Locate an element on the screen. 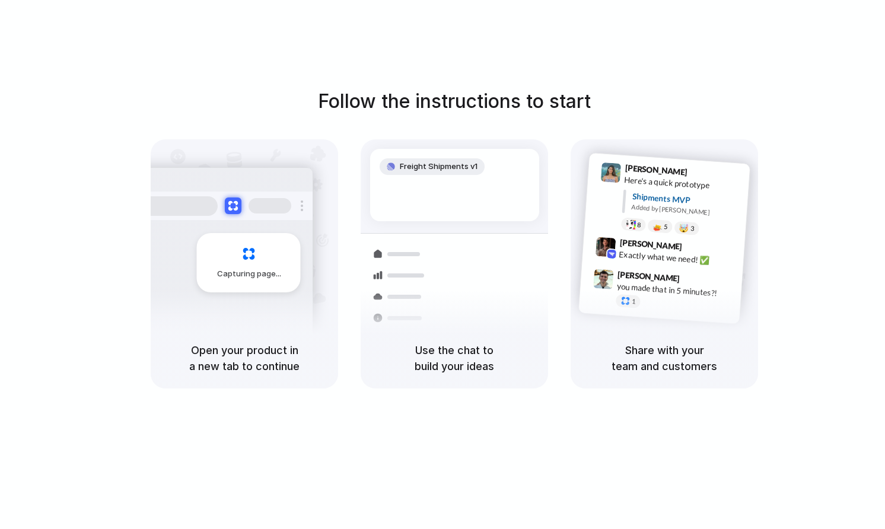  span: 1 is located at coordinates (633, 301).